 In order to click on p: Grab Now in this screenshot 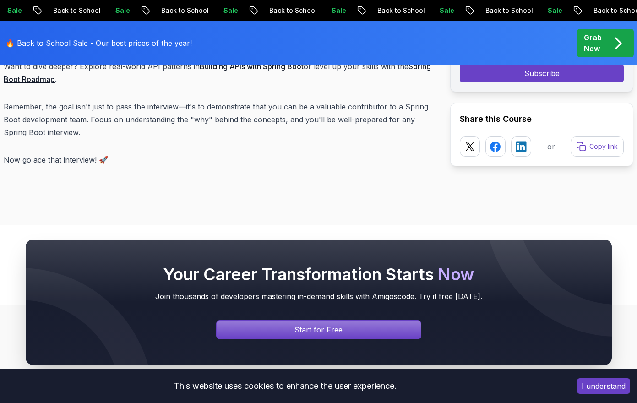, I will do `click(593, 43)`.